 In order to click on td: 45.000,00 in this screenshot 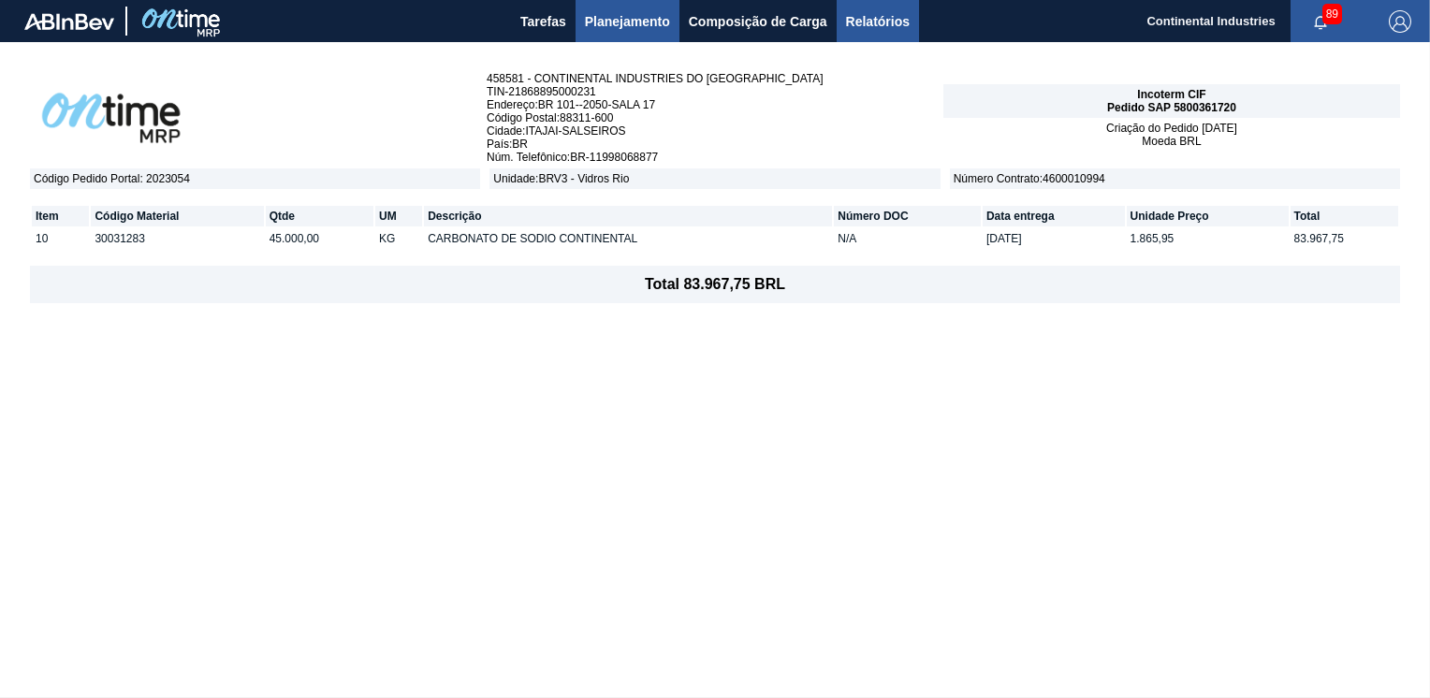, I will do `click(319, 239)`.